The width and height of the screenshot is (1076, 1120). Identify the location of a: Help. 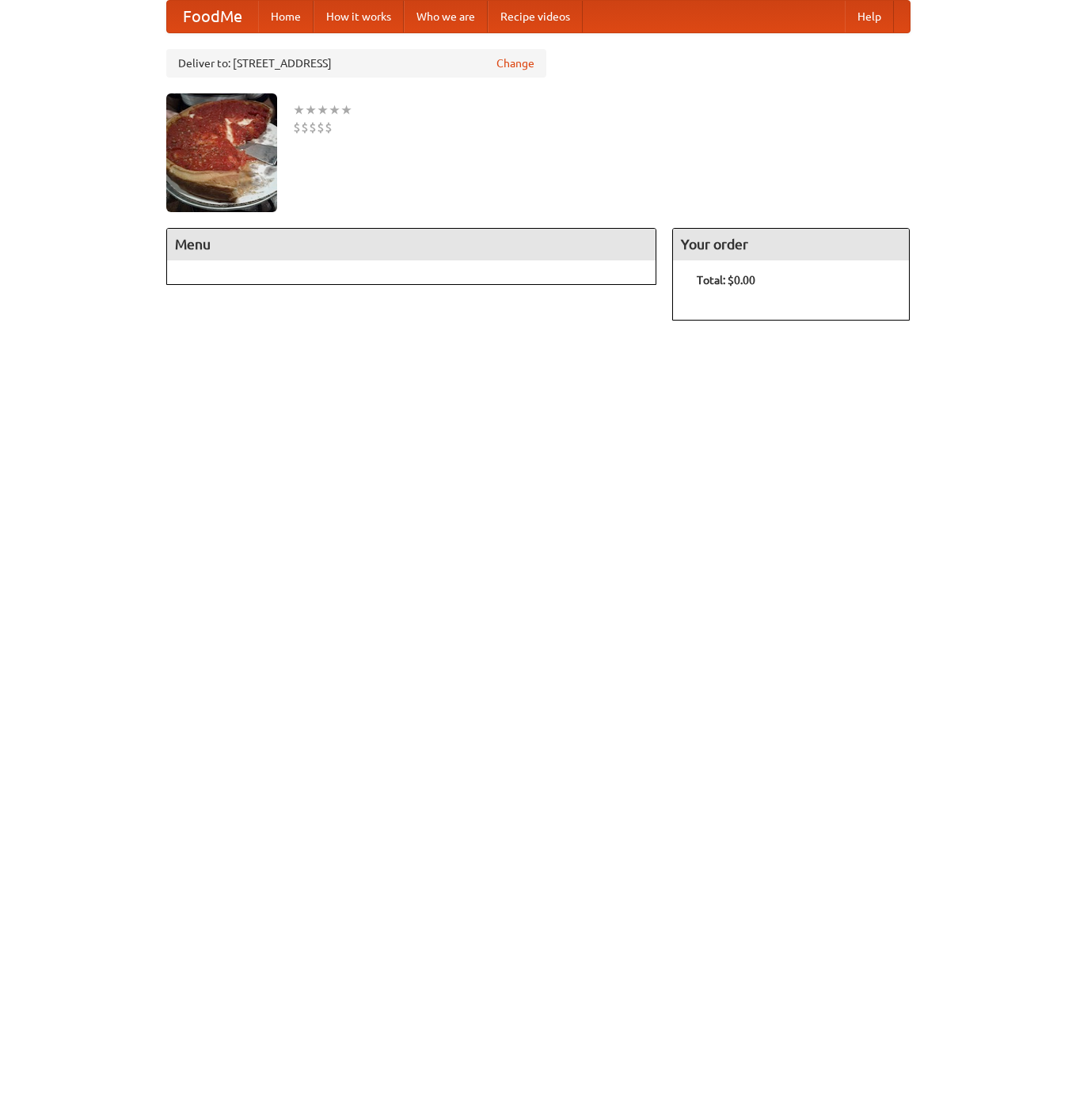
(869, 17).